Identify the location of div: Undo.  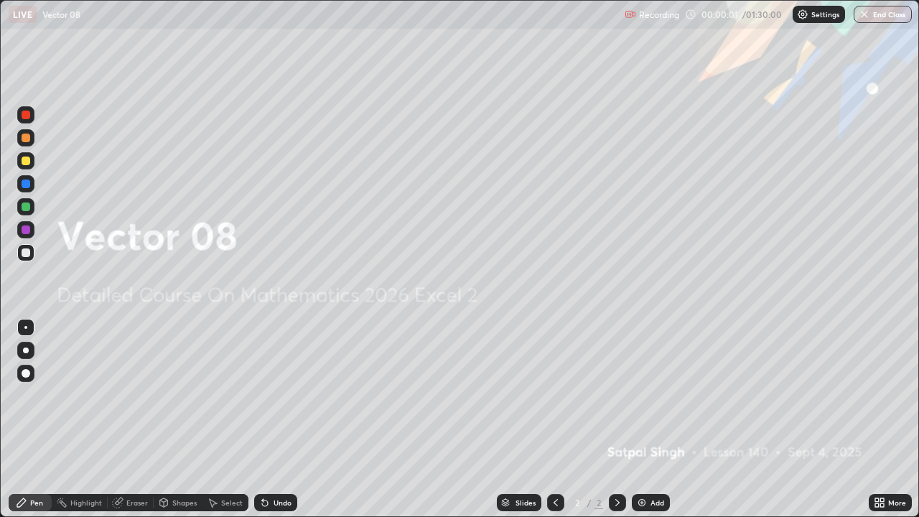
(282, 503).